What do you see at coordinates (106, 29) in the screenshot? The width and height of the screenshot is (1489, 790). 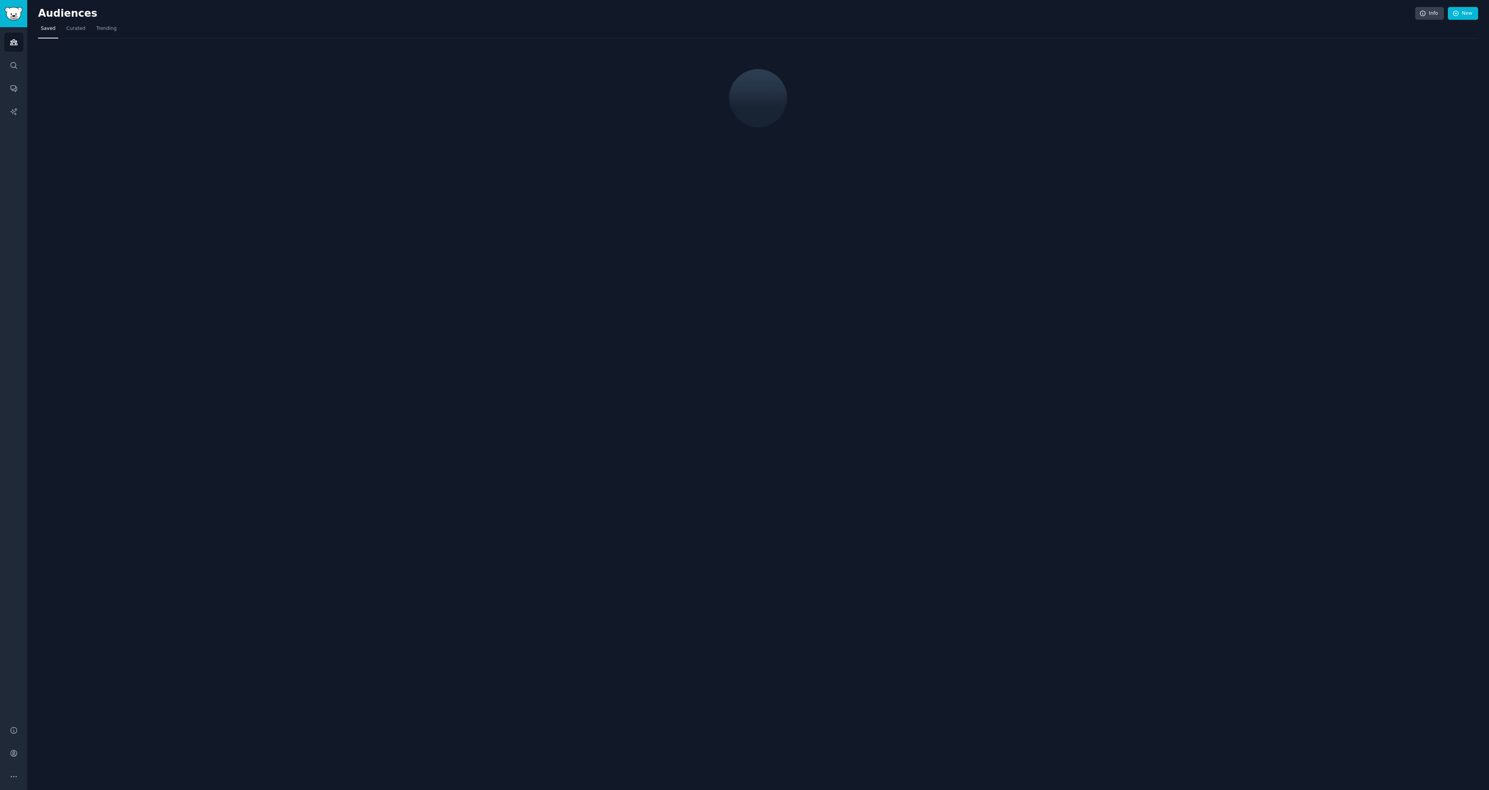 I see `span: Trending` at bounding box center [106, 29].